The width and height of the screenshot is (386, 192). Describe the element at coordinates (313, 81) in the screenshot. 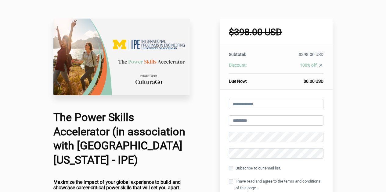

I see `span: $0.00 USD` at that location.